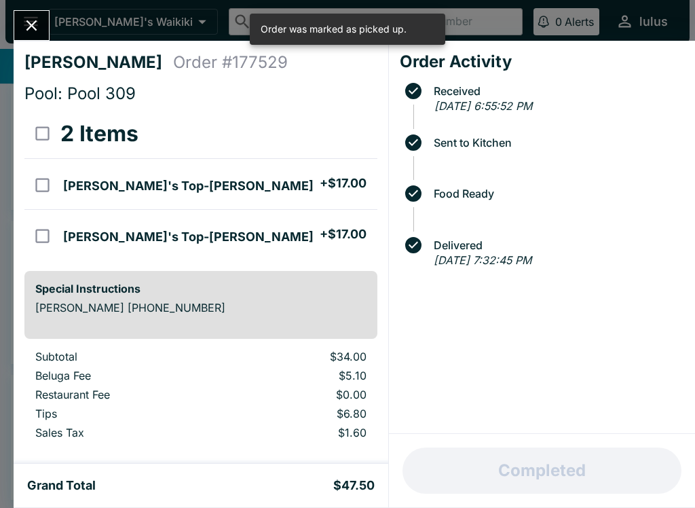 The width and height of the screenshot is (695, 508). I want to click on span: Sent to Kitchen, so click(555, 143).